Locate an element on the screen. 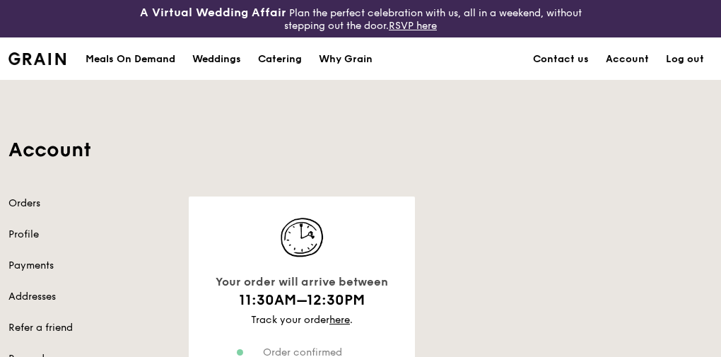  a: Weddings is located at coordinates (216, 59).